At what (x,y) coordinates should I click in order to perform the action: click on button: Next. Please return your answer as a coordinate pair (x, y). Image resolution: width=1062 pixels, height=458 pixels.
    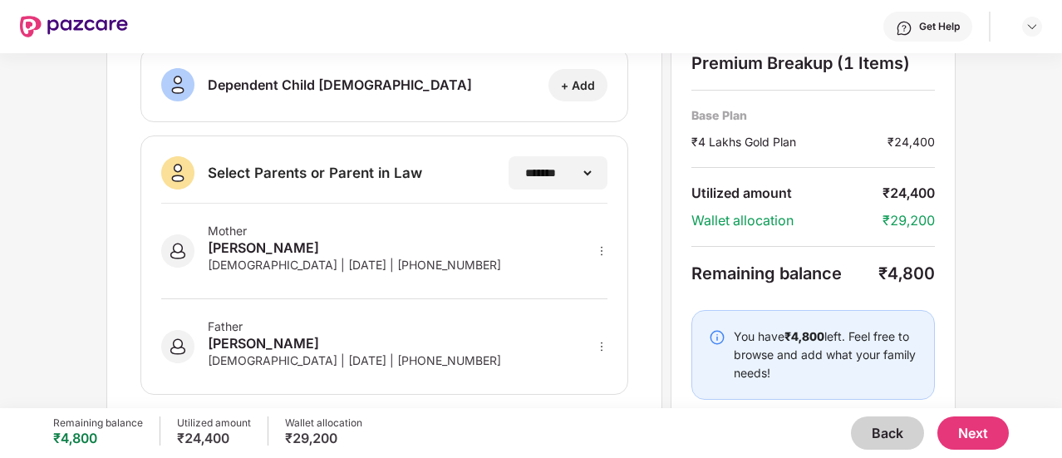
    Looking at the image, I should click on (973, 433).